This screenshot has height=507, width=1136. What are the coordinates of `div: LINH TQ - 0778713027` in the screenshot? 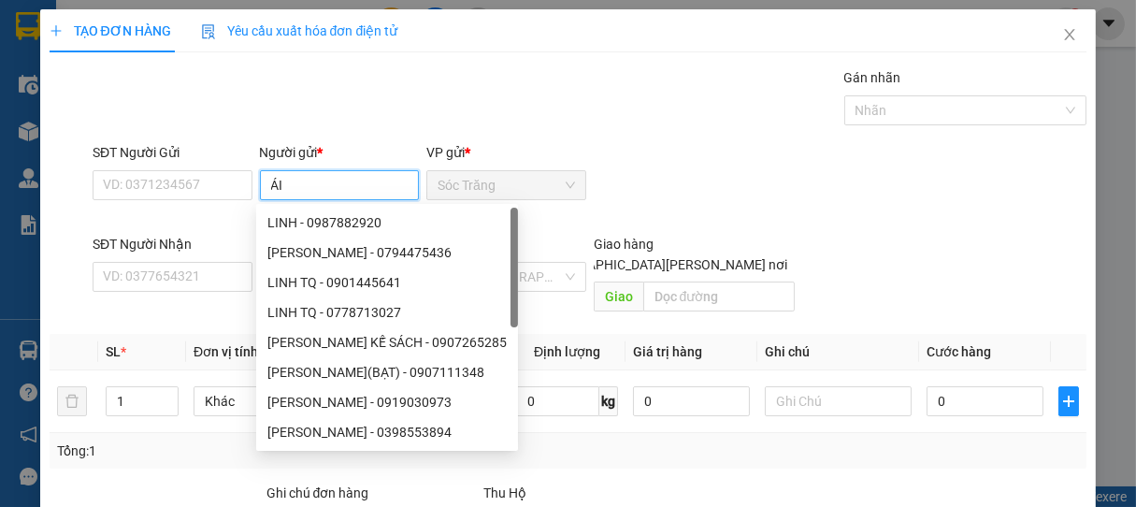 It's located at (387, 312).